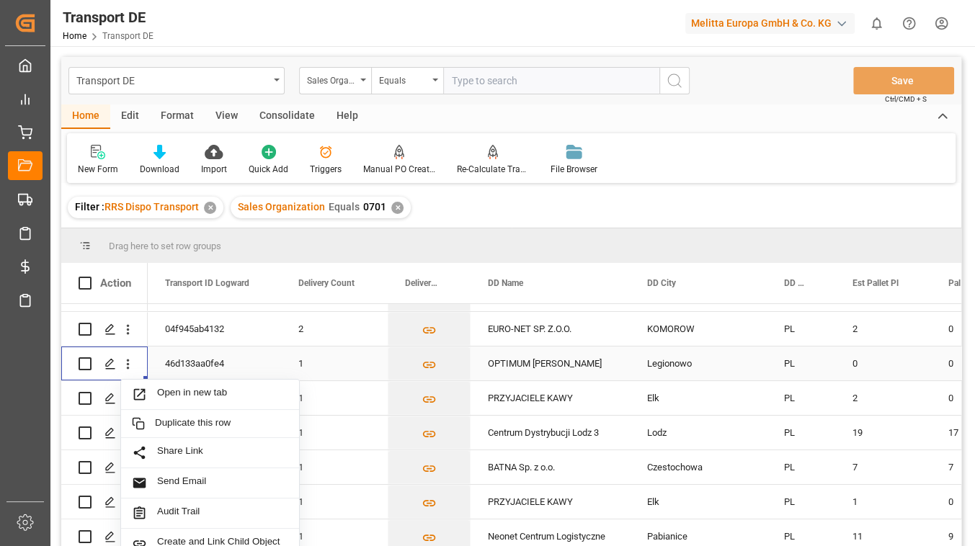  What do you see at coordinates (903, 81) in the screenshot?
I see `button: Save` at bounding box center [903, 81].